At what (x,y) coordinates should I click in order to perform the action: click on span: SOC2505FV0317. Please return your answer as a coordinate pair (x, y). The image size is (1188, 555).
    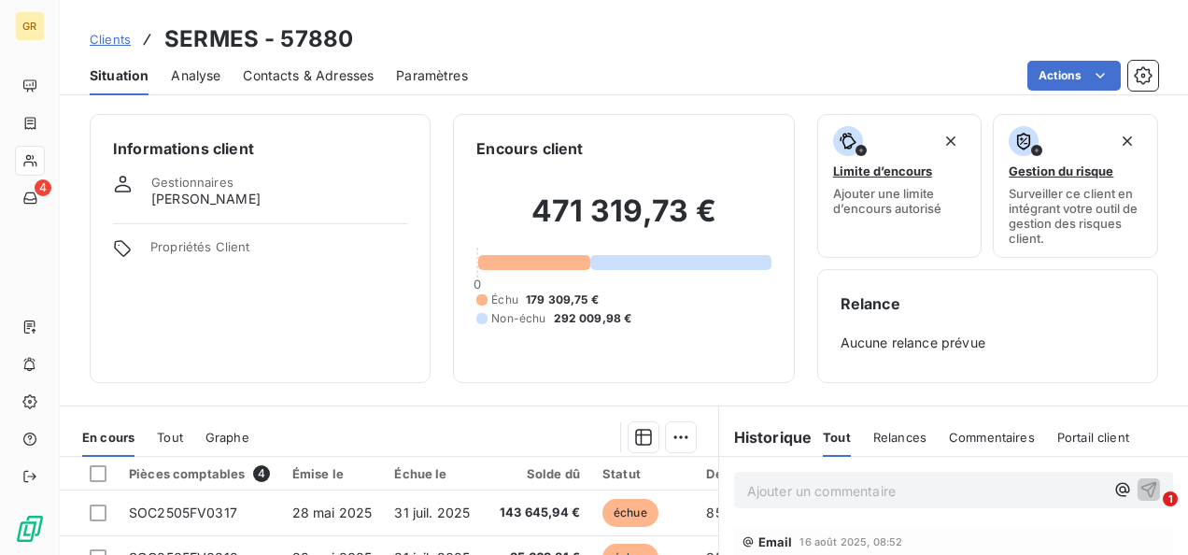
    Looking at the image, I should click on (183, 512).